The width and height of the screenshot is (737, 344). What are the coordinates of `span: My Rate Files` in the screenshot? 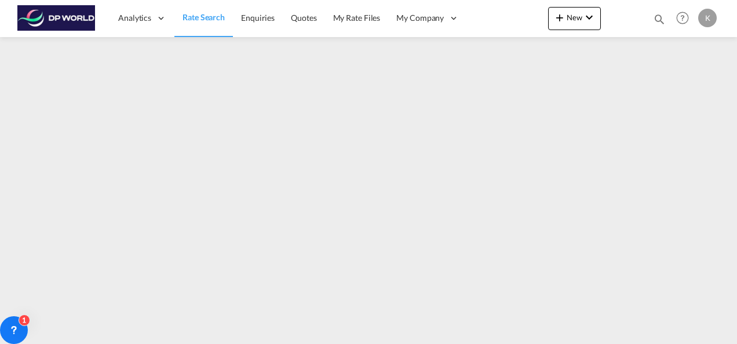 It's located at (357, 17).